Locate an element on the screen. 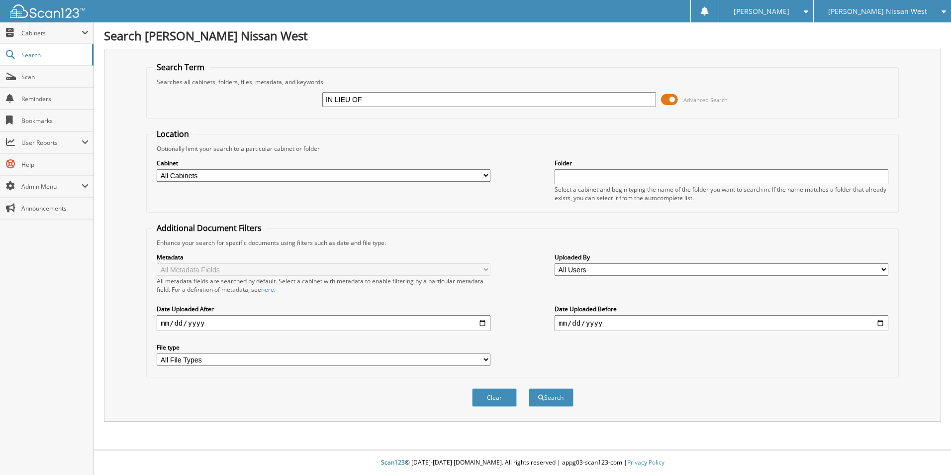  span: User Reports is located at coordinates (51, 142).